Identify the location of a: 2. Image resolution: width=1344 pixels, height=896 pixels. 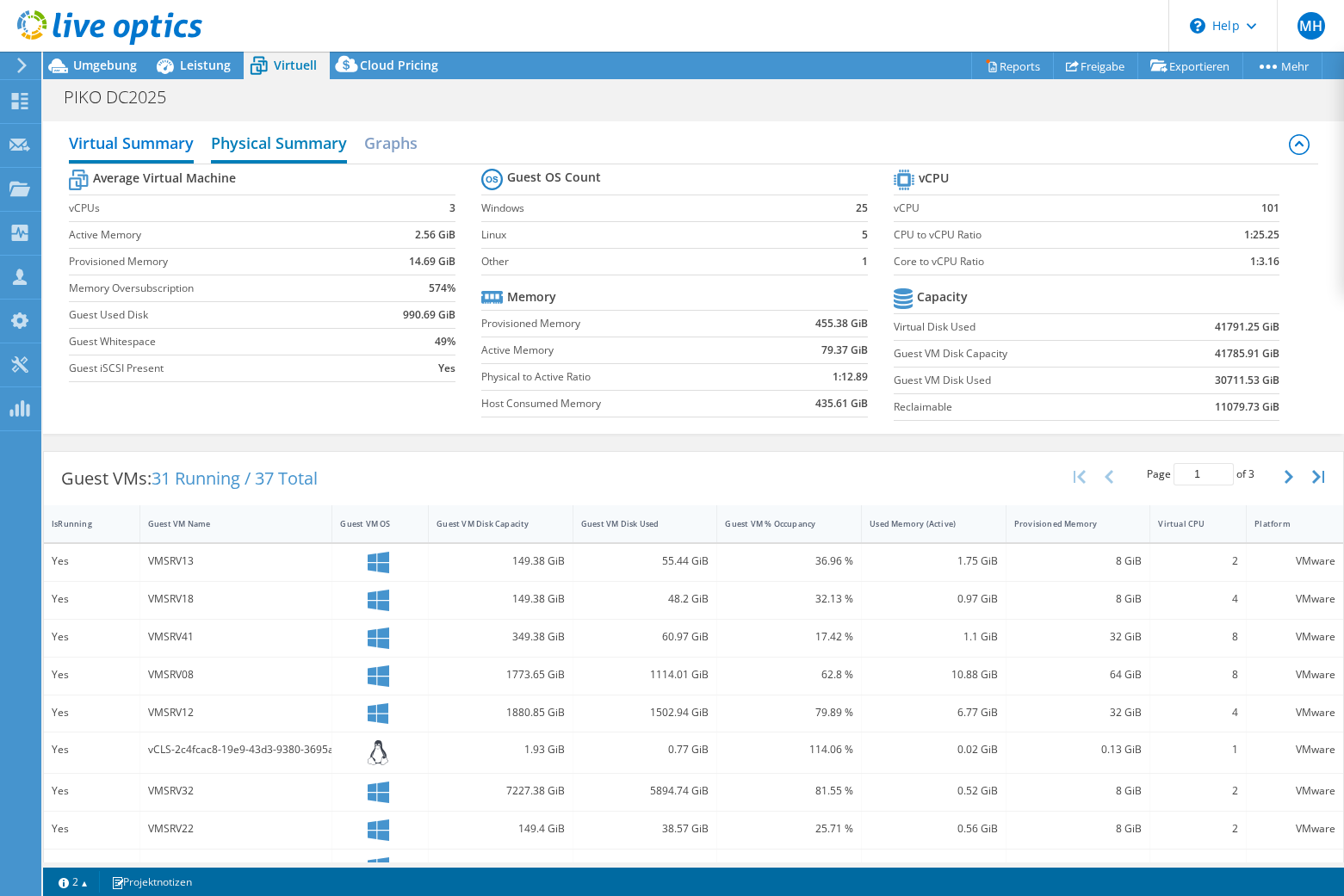
(74, 882).